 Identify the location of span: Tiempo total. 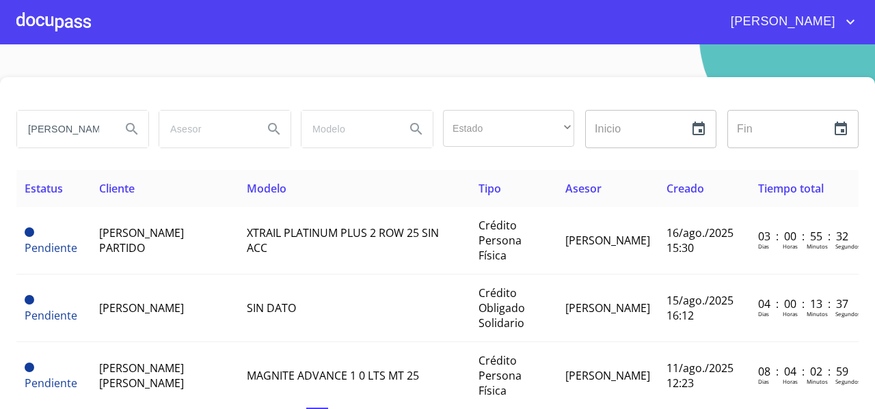
(791, 189).